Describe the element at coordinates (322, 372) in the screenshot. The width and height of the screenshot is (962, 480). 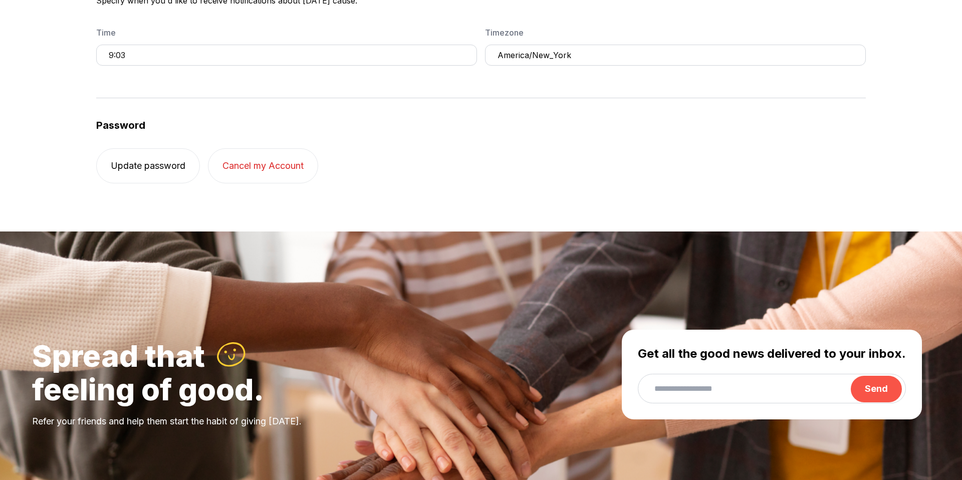
I see `h2: Spread that feeling of good.` at that location.